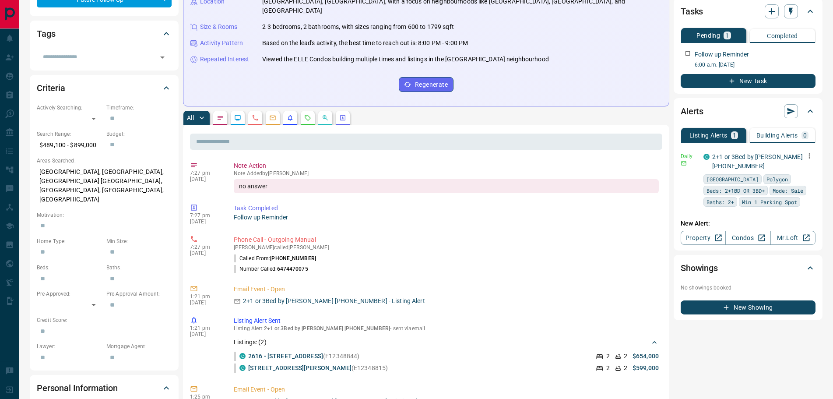 This screenshot has width=833, height=399. I want to click on p: Listing Alert Sent, so click(446, 320).